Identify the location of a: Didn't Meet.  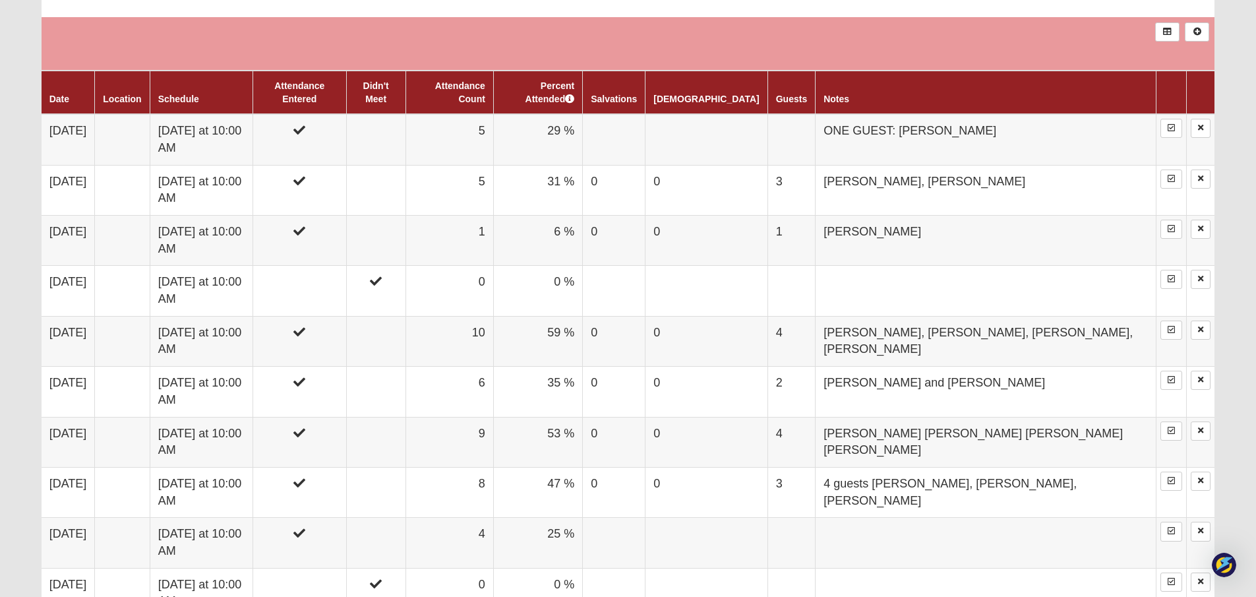
(376, 92).